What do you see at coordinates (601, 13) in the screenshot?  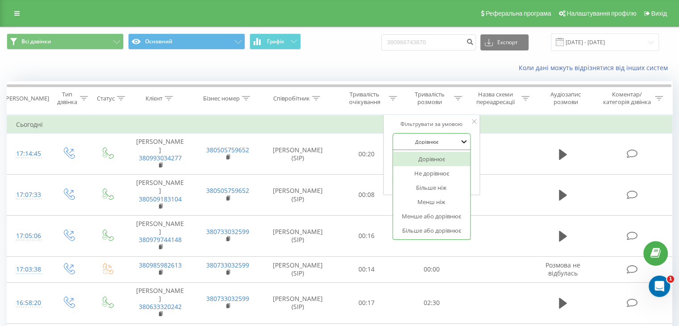 I see `span: Налаштування профілю` at bounding box center [601, 13].